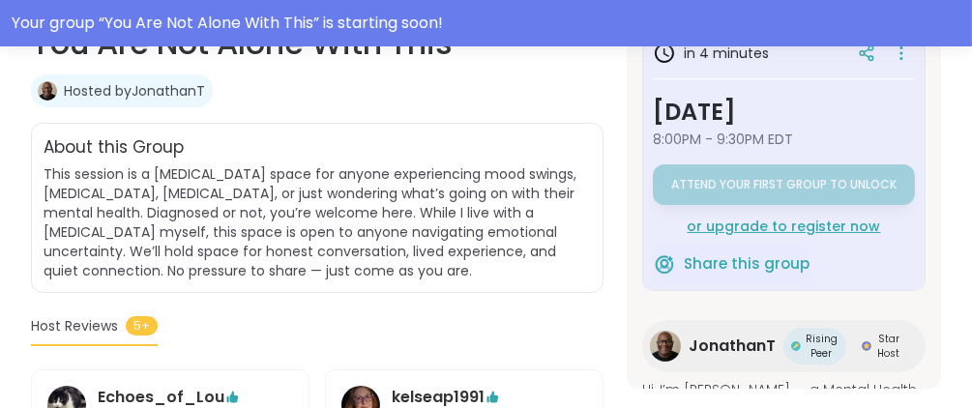  I want to click on div: or upgrade to register now, so click(784, 226).